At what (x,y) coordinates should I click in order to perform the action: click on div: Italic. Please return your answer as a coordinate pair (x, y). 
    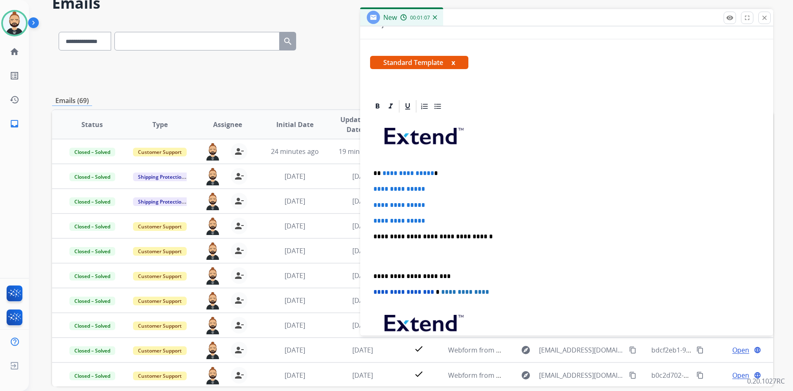
    Looking at the image, I should click on (391, 106).